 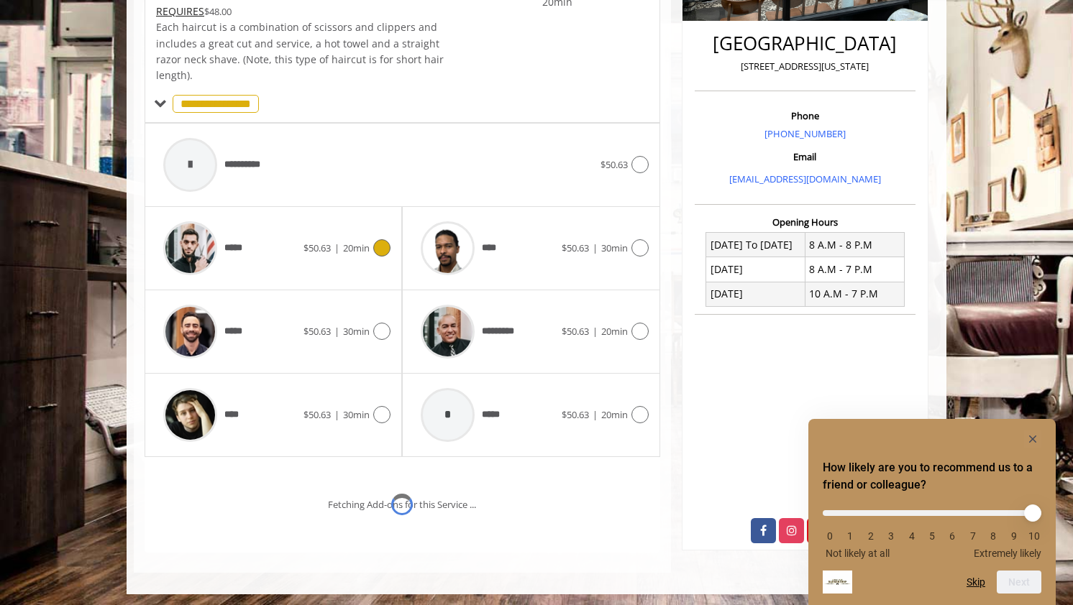 I want to click on li: 9, so click(x=1014, y=536).